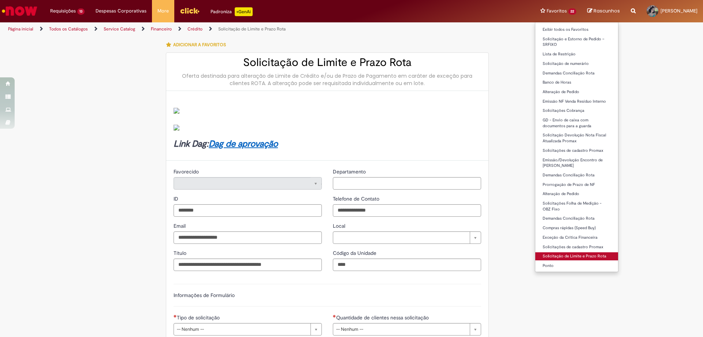 The height and width of the screenshot is (337, 703). I want to click on a: GD - Envio de caixa com documentos para a guarda, so click(577, 123).